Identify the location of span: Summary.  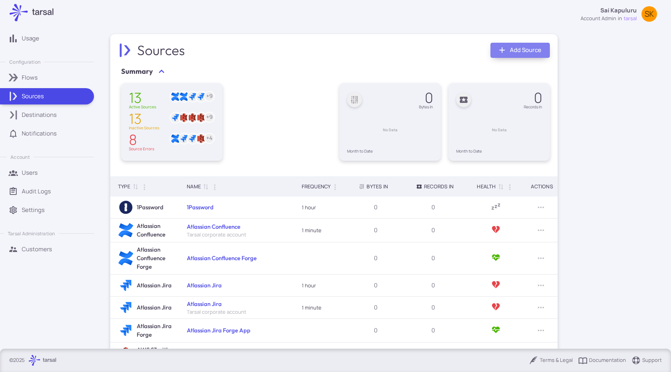
(137, 71).